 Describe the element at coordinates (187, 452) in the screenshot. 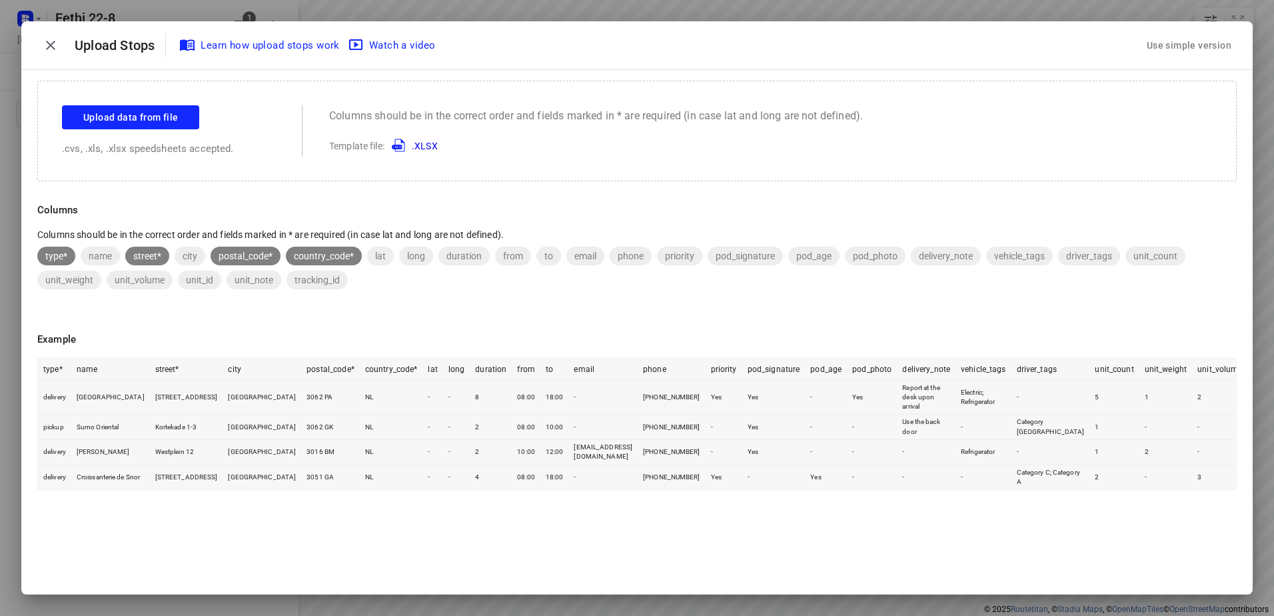

I see `td: Westplein 12` at that location.